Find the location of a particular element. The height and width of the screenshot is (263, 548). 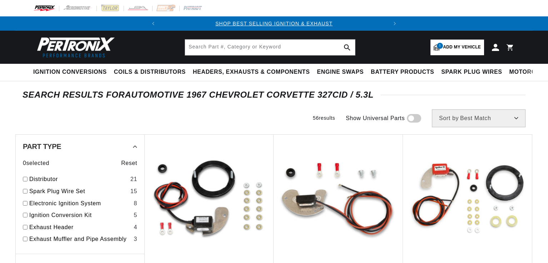

div: 5 is located at coordinates (135, 216).